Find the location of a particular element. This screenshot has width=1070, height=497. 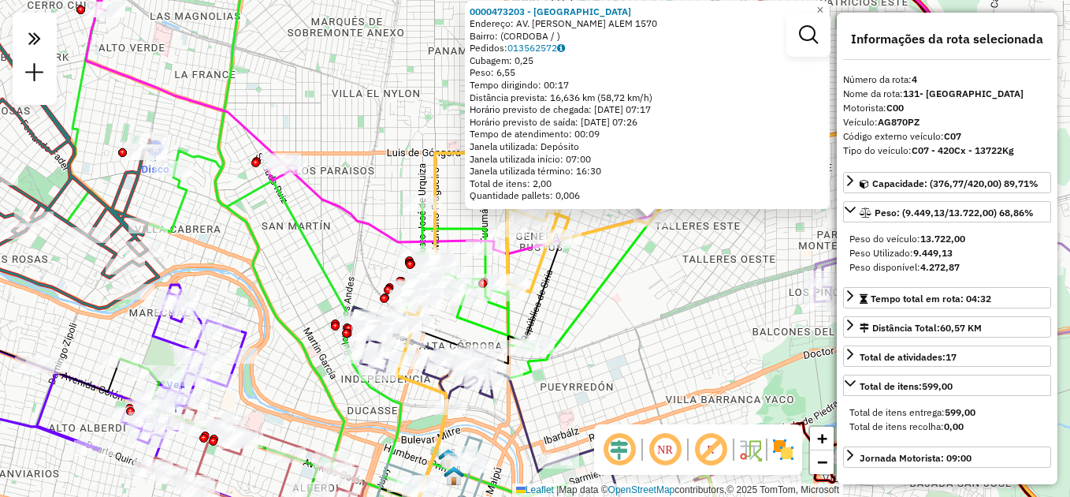

div: Janela utilizada: Depósito is located at coordinates (647, 147).